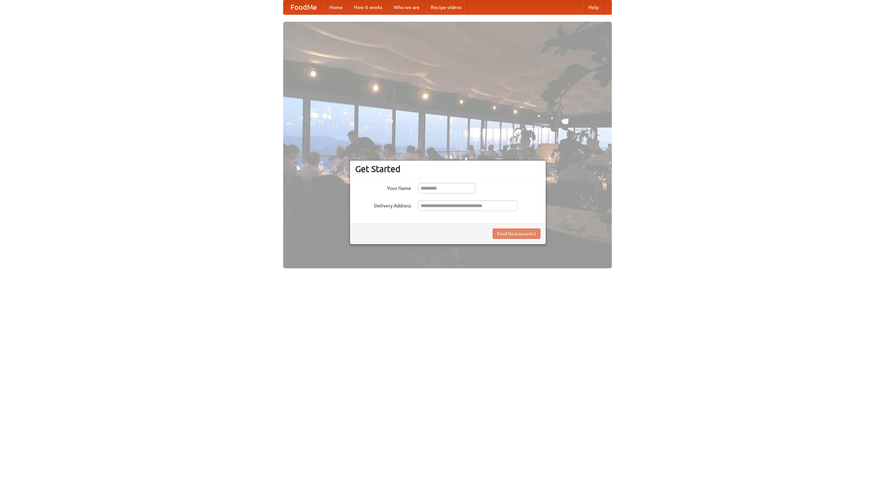 This screenshot has width=895, height=495. Describe the element at coordinates (368, 7) in the screenshot. I see `a: How it works` at that location.